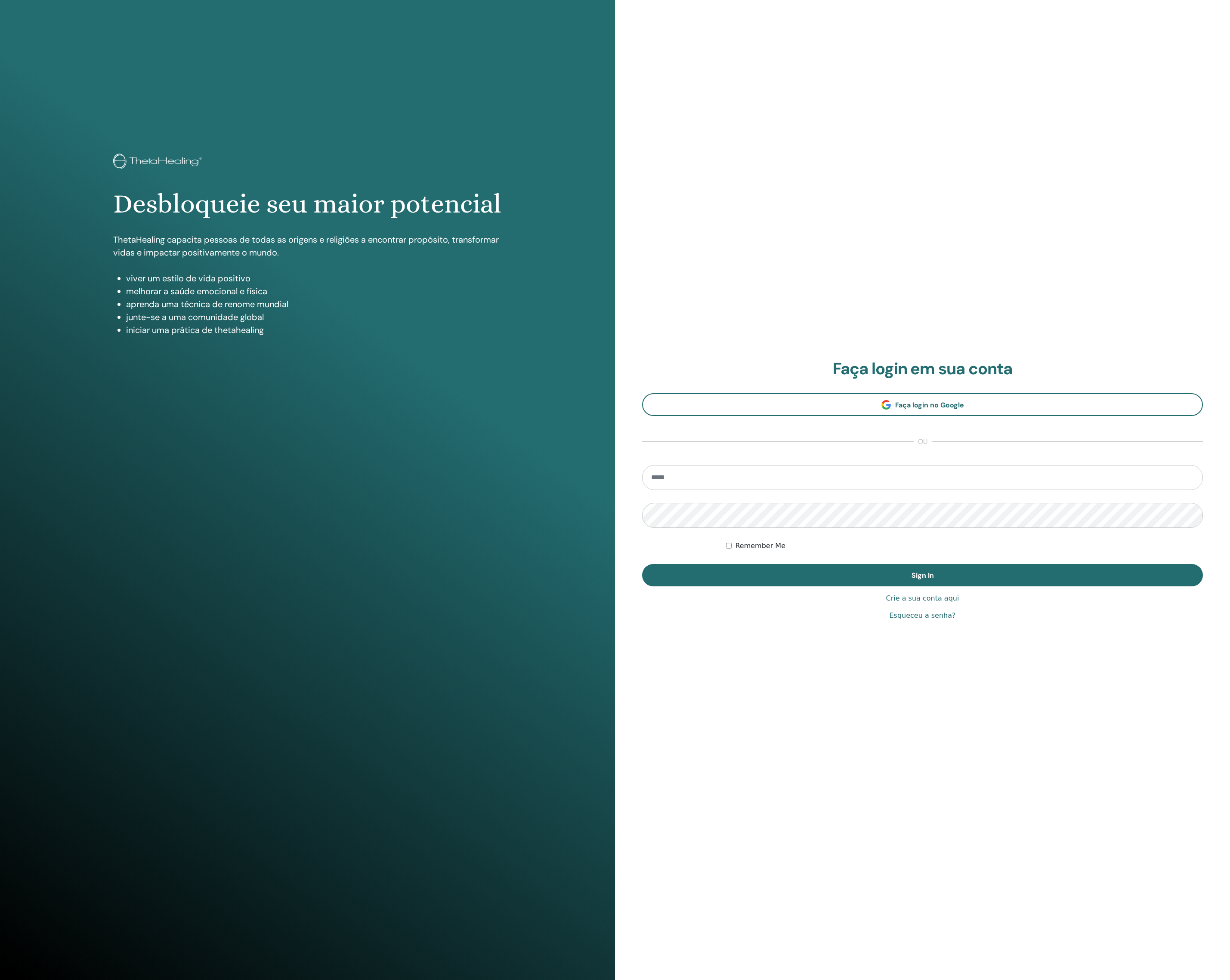  I want to click on li: junte-se a uma comunidade global, so click(314, 317).